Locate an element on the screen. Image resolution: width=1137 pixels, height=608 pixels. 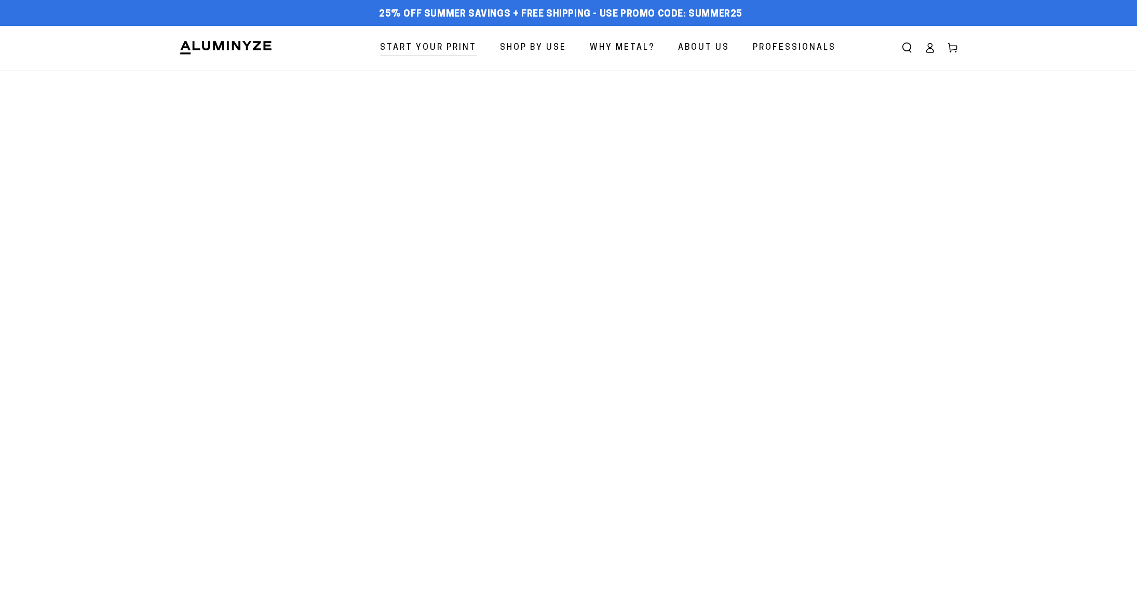
span: Why Metal? is located at coordinates (622, 48).